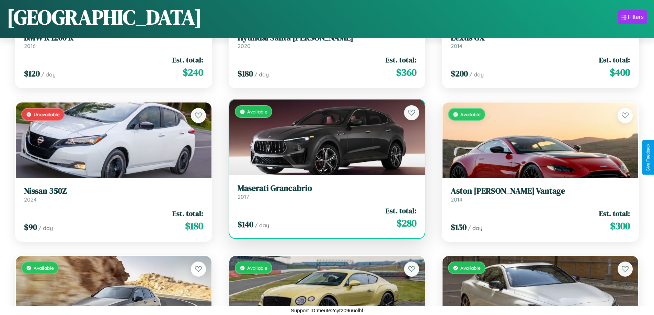  I want to click on span: $ 140, so click(245, 225).